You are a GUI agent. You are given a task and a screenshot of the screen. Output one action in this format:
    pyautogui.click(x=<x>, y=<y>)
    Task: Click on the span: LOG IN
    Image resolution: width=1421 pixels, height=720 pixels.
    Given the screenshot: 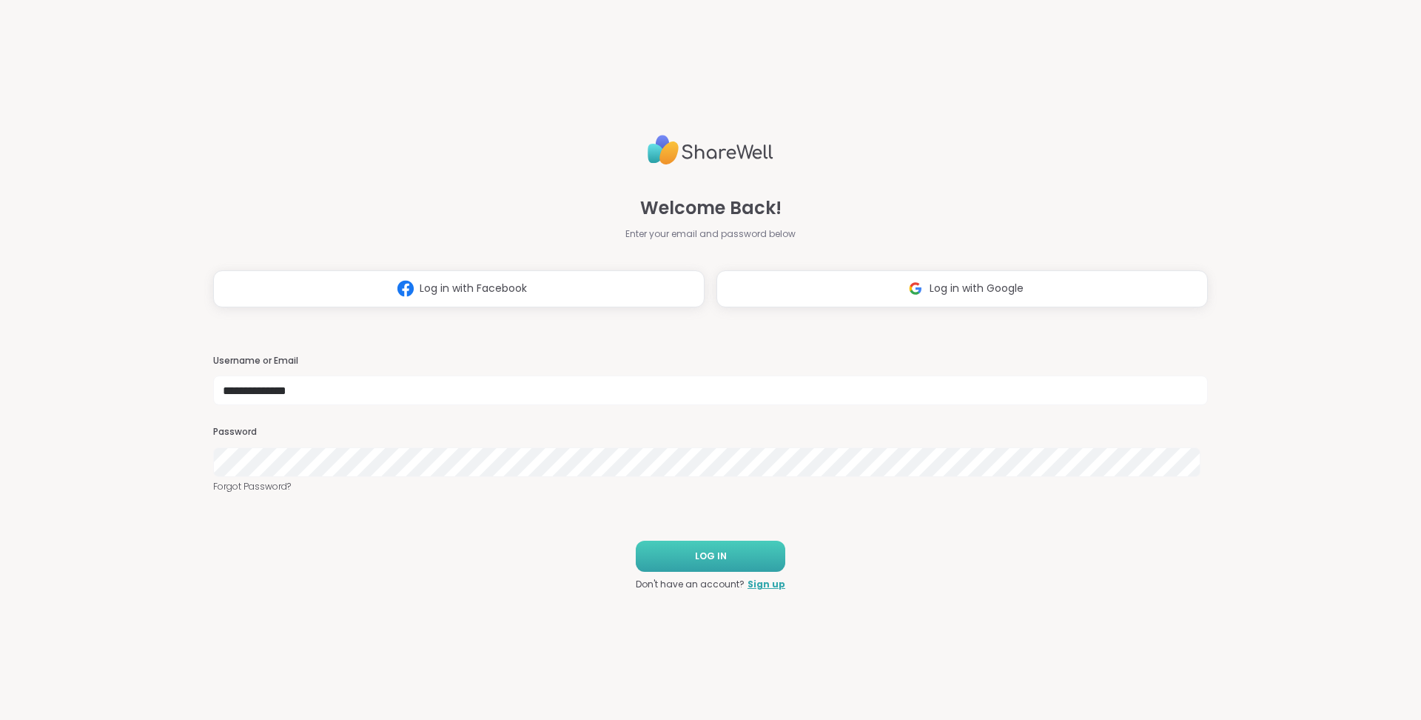 What is the action you would take?
    pyautogui.click(x=711, y=556)
    